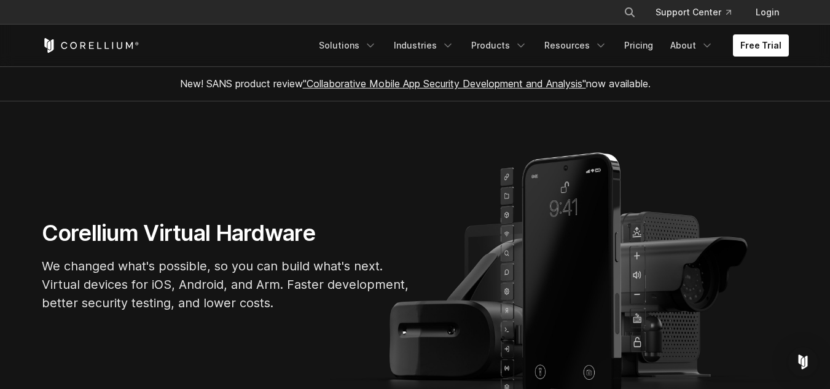 This screenshot has height=389, width=830. What do you see at coordinates (693, 12) in the screenshot?
I see `a: Support Center` at bounding box center [693, 12].